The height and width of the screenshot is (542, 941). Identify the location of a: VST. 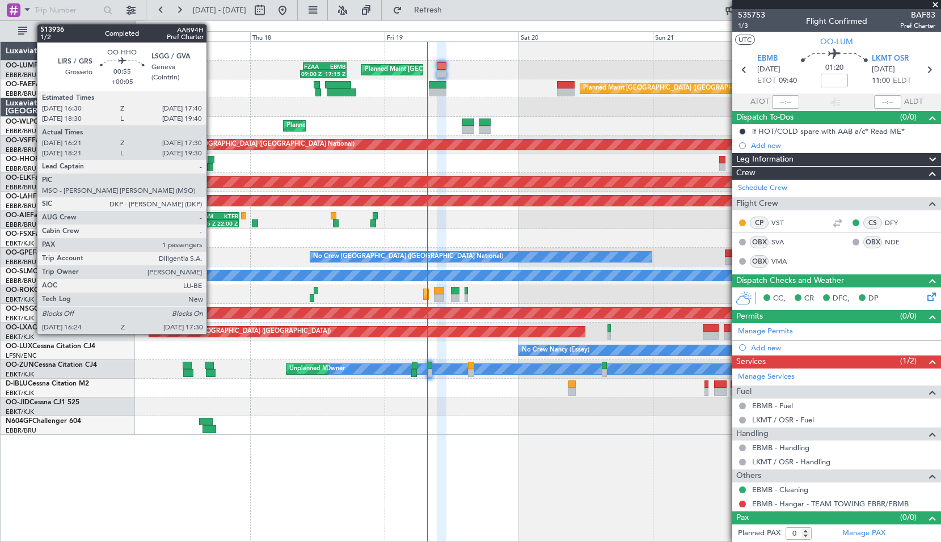
(784, 223).